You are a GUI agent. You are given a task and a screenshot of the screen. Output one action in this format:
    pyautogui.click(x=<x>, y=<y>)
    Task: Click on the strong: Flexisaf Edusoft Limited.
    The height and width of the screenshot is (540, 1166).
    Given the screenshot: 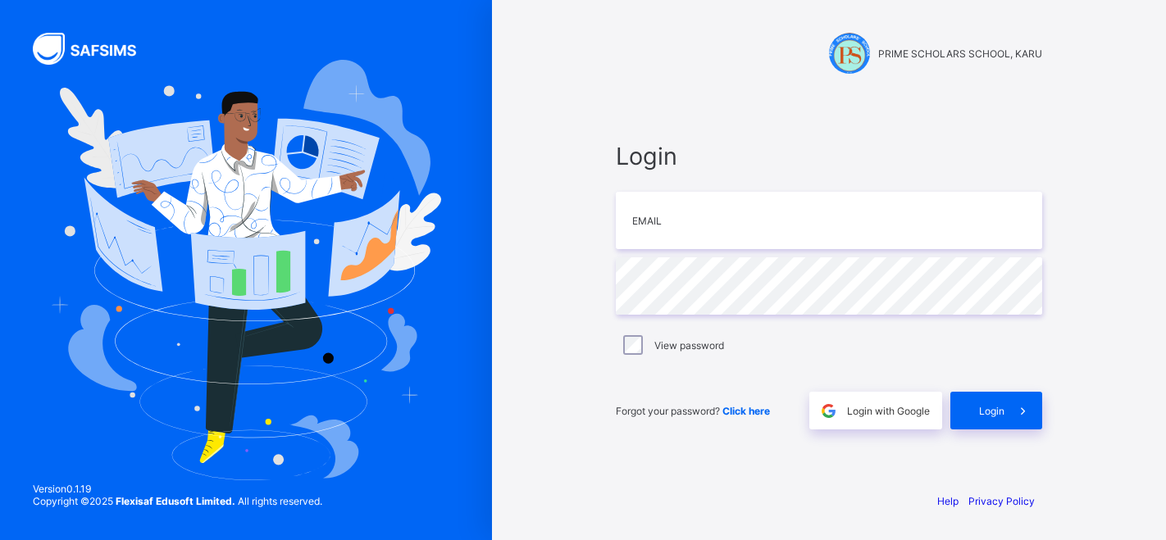 What is the action you would take?
    pyautogui.click(x=175, y=501)
    